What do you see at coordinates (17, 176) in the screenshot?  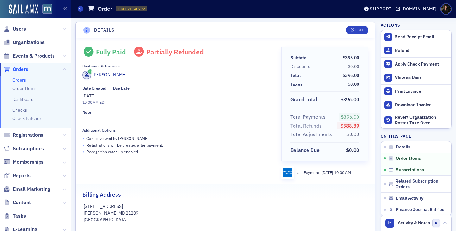 I see `a: Reports` at bounding box center [17, 176].